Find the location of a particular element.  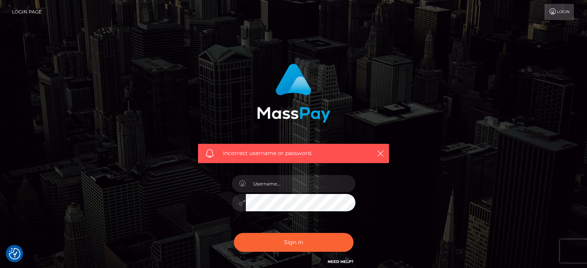

input: Username... is located at coordinates (301, 184).